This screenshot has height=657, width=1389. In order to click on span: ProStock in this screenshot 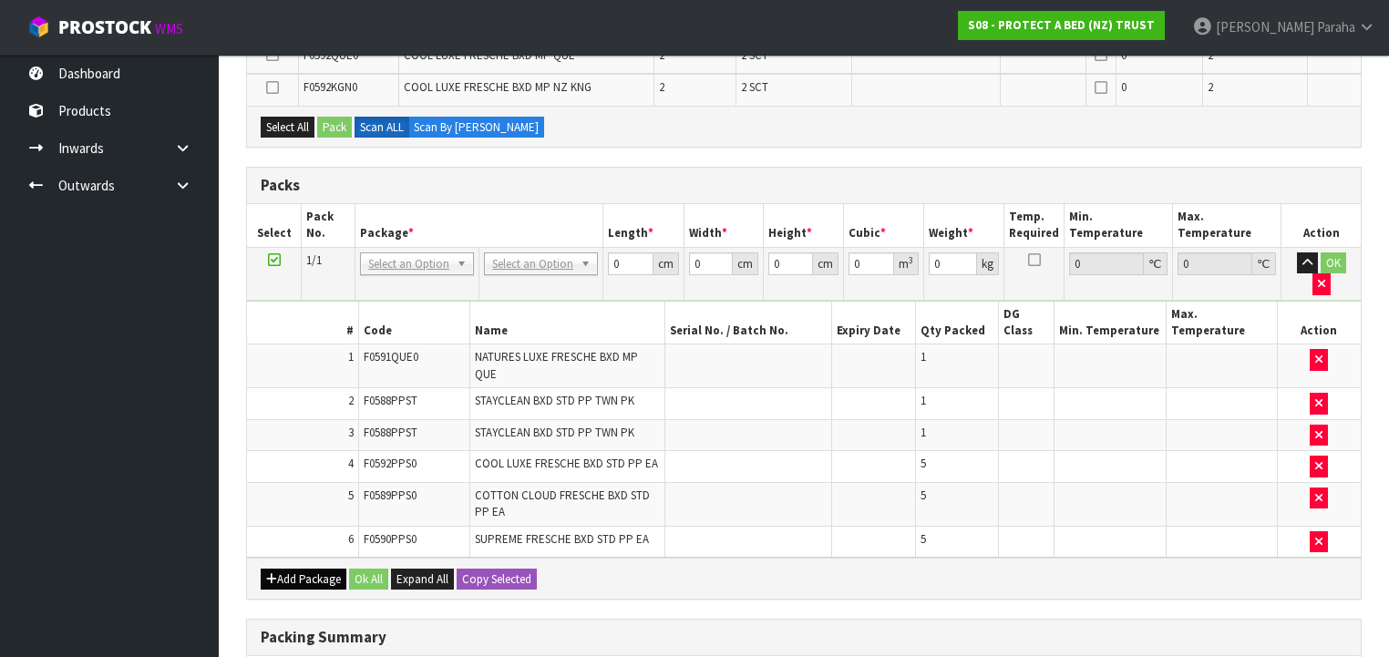, I will do `click(105, 27)`.